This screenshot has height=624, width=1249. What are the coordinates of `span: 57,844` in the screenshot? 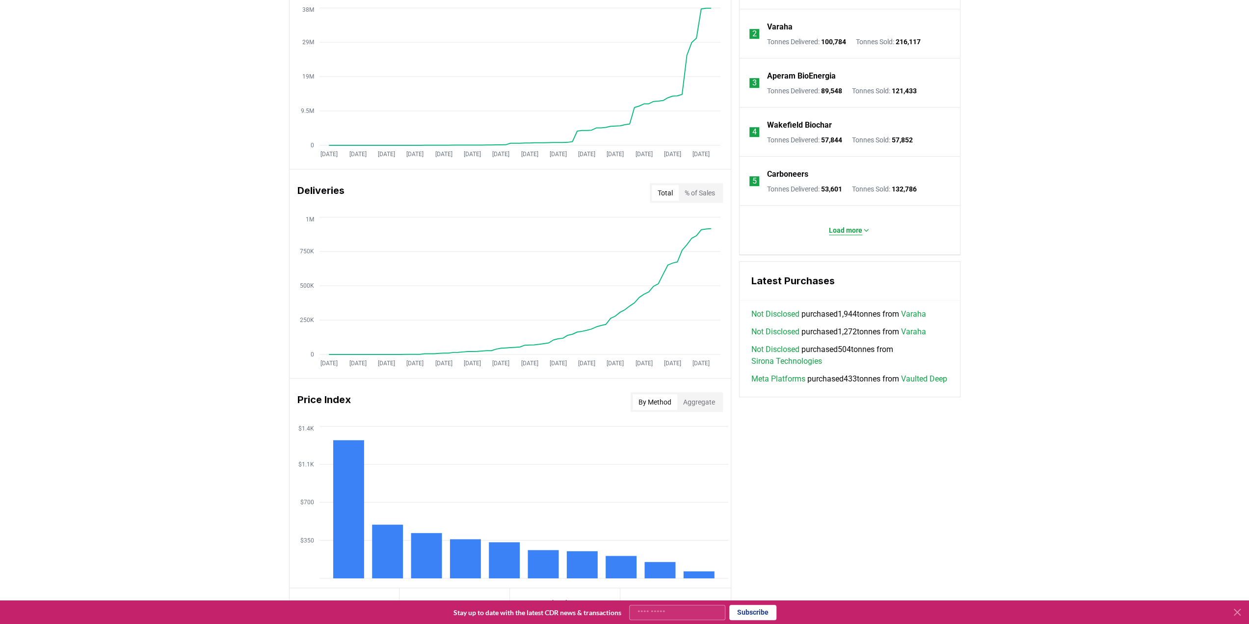 It's located at (831, 140).